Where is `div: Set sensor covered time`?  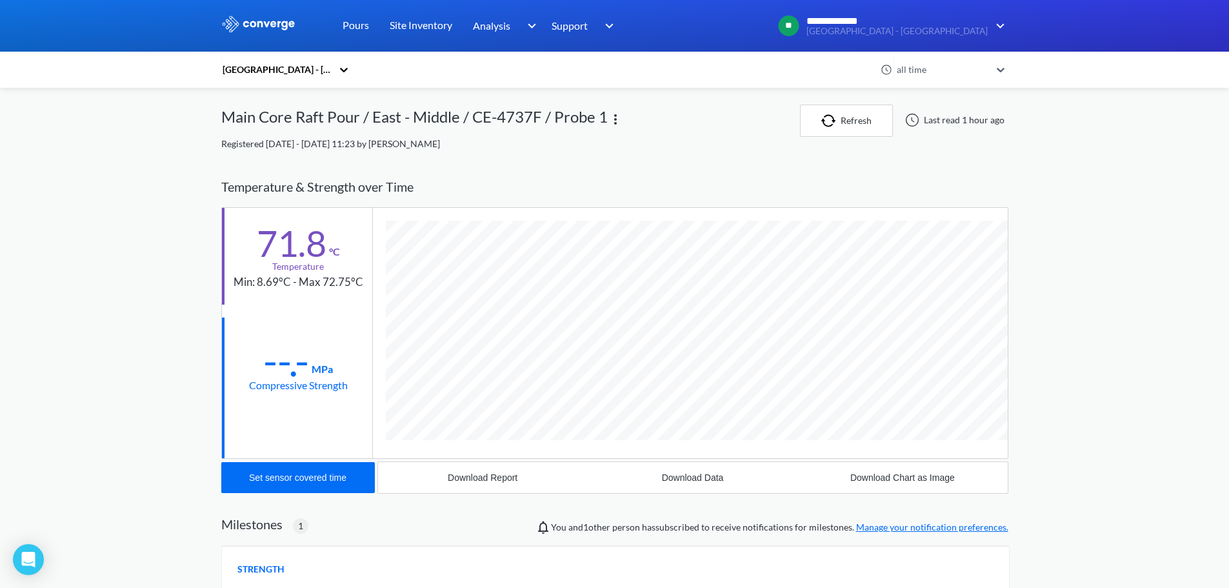 div: Set sensor covered time is located at coordinates (297, 477).